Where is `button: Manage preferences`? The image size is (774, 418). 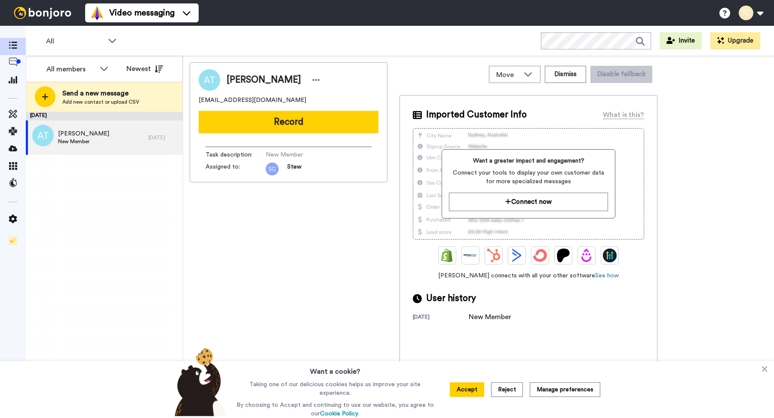
button: Manage preferences is located at coordinates (565, 390).